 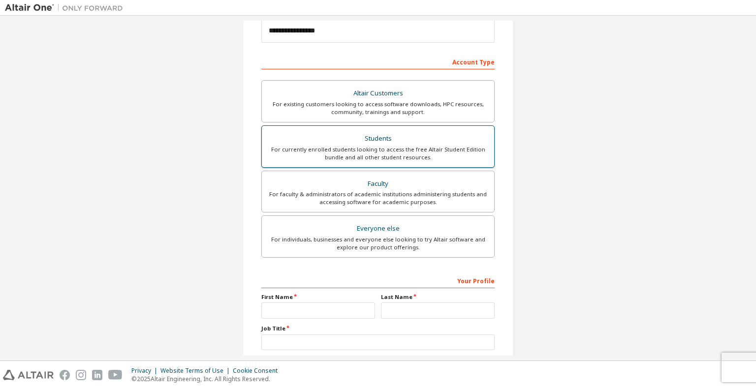 What do you see at coordinates (81, 375) in the screenshot?
I see `img: instagram.svg` at bounding box center [81, 375].